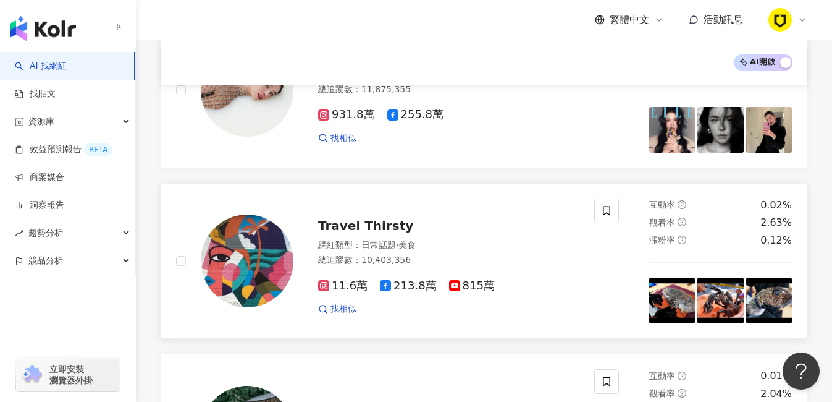 This screenshot has width=832, height=402. What do you see at coordinates (35, 94) in the screenshot?
I see `a: 找貼文` at bounding box center [35, 94].